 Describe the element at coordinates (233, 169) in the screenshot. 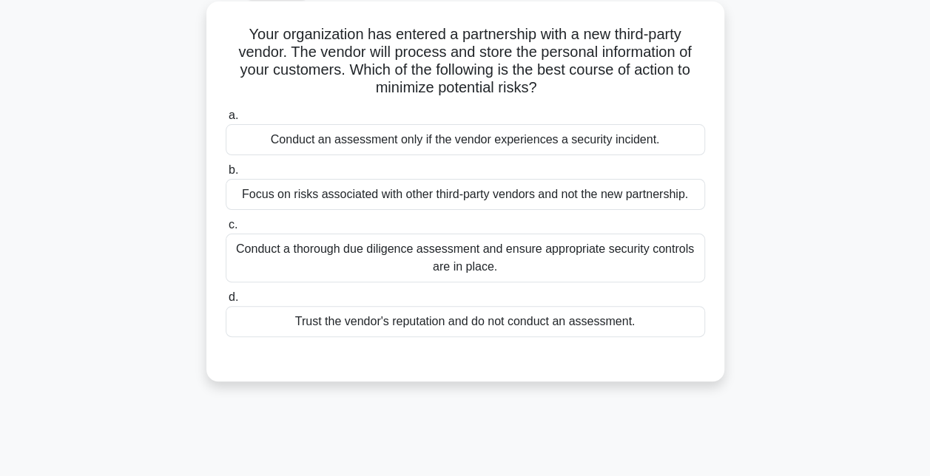

I see `span: b.` at that location.